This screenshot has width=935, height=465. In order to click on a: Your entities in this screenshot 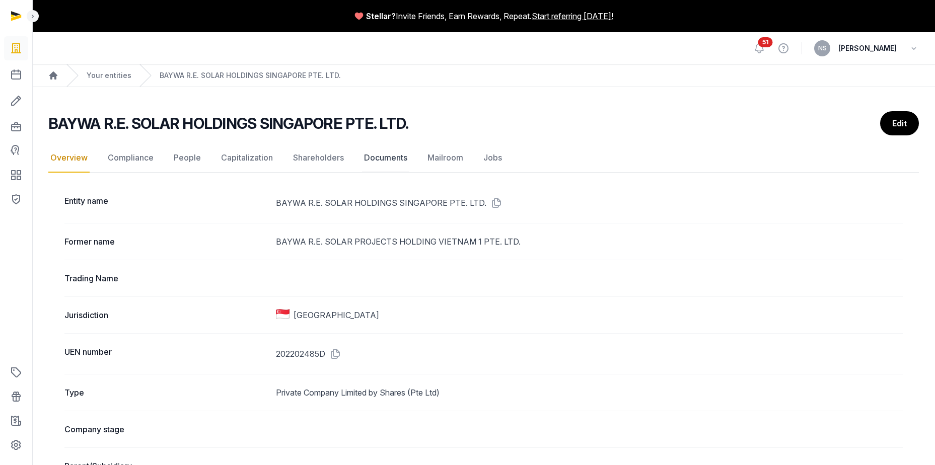, I will do `click(109, 76)`.